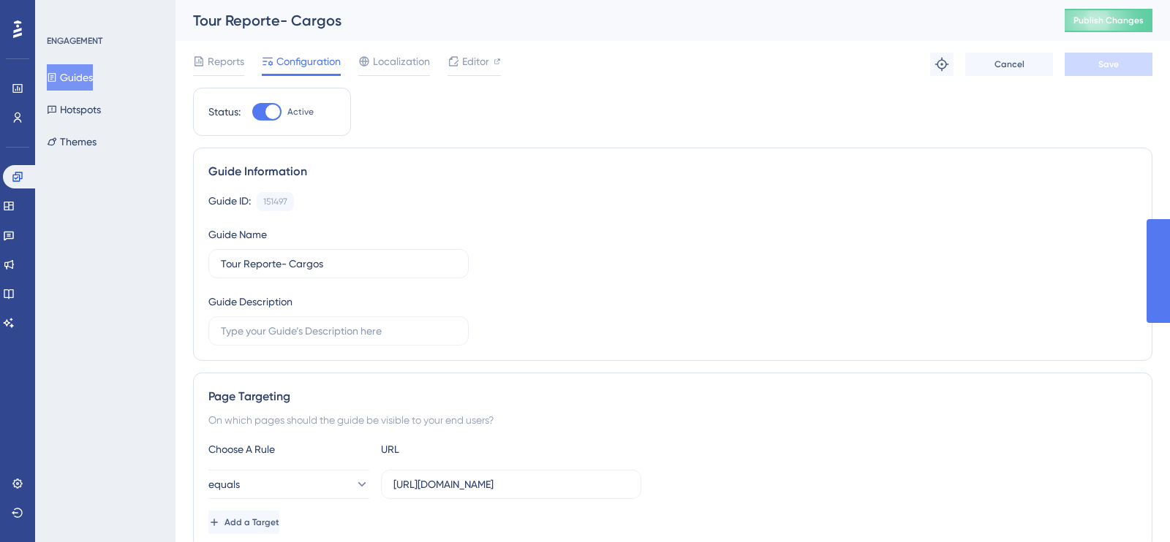 This screenshot has width=1170, height=542. Describe the element at coordinates (224, 112) in the screenshot. I see `div: Status:` at that location.